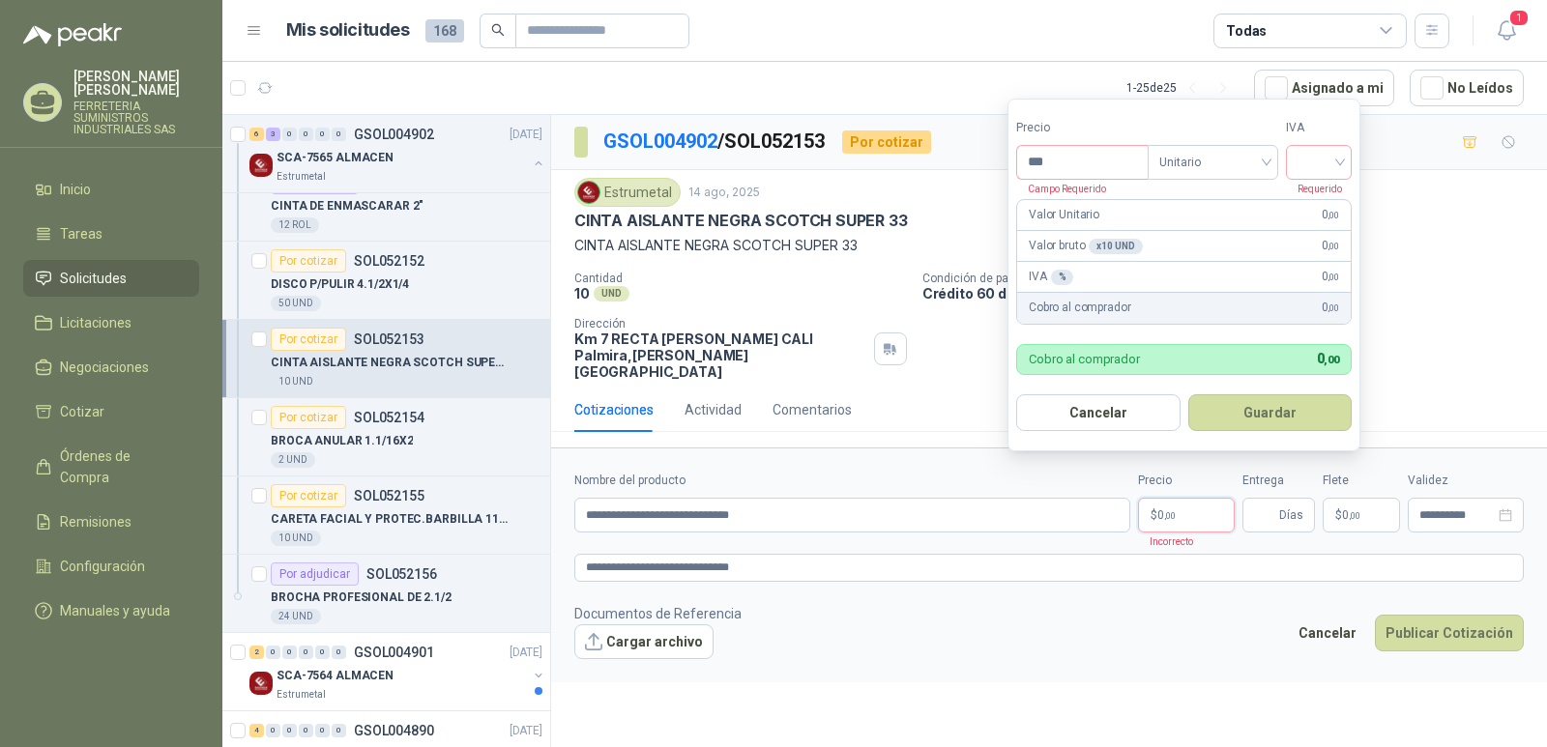 The width and height of the screenshot is (1547, 747). What do you see at coordinates (296, 382) in the screenshot?
I see `div: 10 UND` at bounding box center [296, 382].